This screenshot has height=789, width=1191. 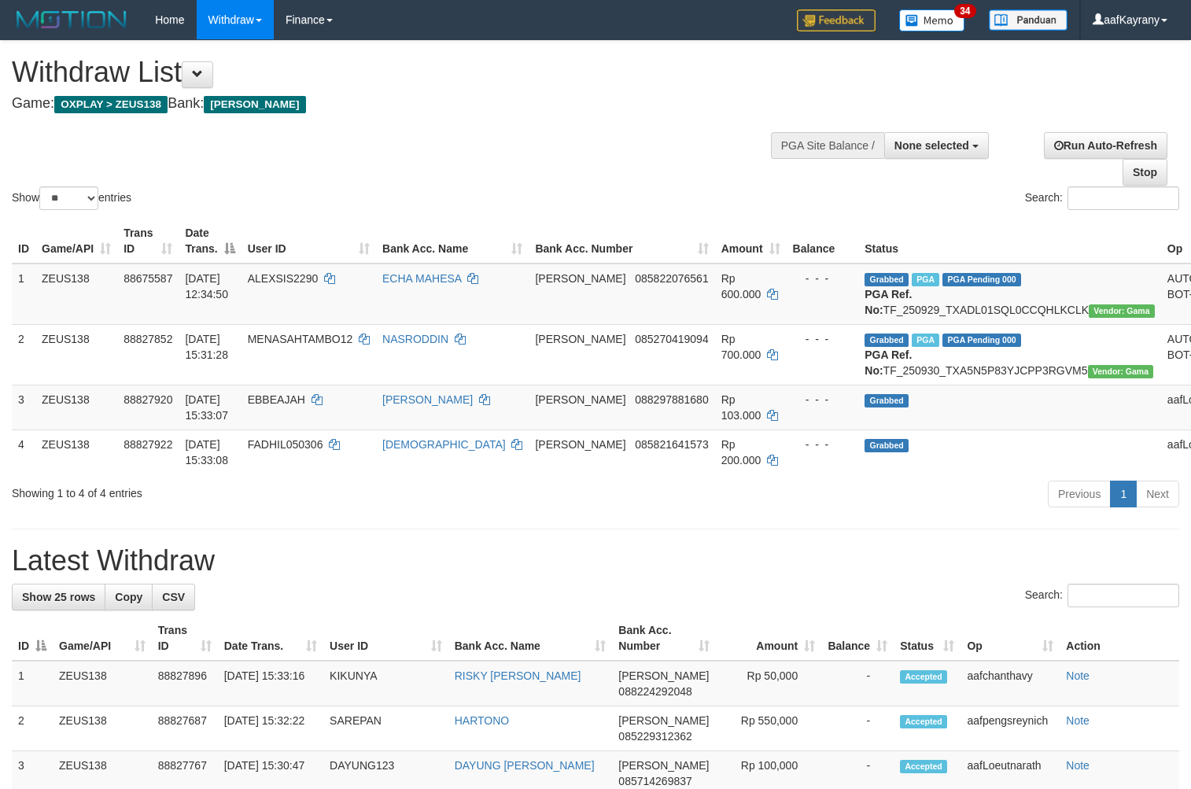 What do you see at coordinates (1009, 241) in the screenshot?
I see `th: Status` at bounding box center [1009, 241].